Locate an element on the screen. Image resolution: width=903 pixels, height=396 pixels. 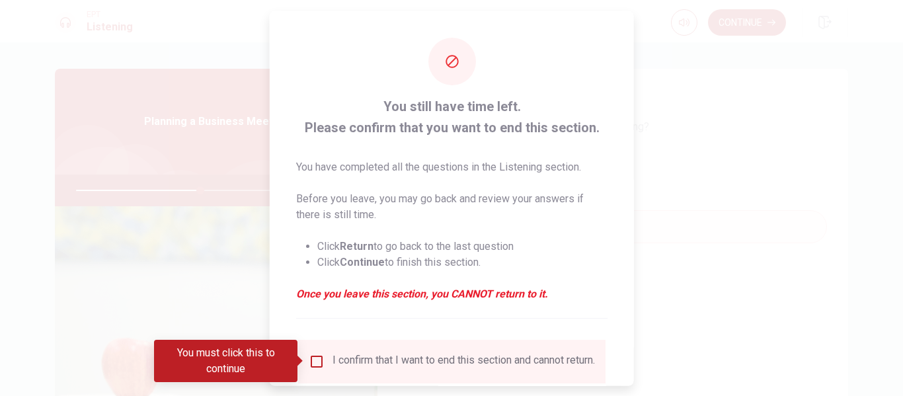
p: Before you leave, you may go back and review your answers if there is still time. is located at coordinates (451, 206).